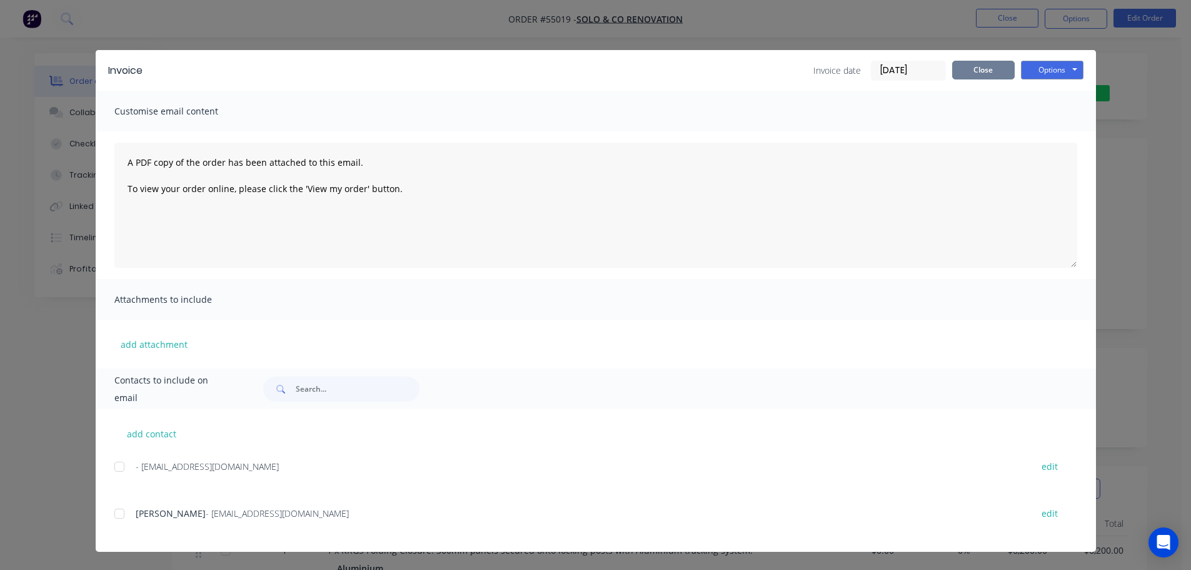 The width and height of the screenshot is (1191, 570). What do you see at coordinates (983, 70) in the screenshot?
I see `button: Close` at bounding box center [983, 70].